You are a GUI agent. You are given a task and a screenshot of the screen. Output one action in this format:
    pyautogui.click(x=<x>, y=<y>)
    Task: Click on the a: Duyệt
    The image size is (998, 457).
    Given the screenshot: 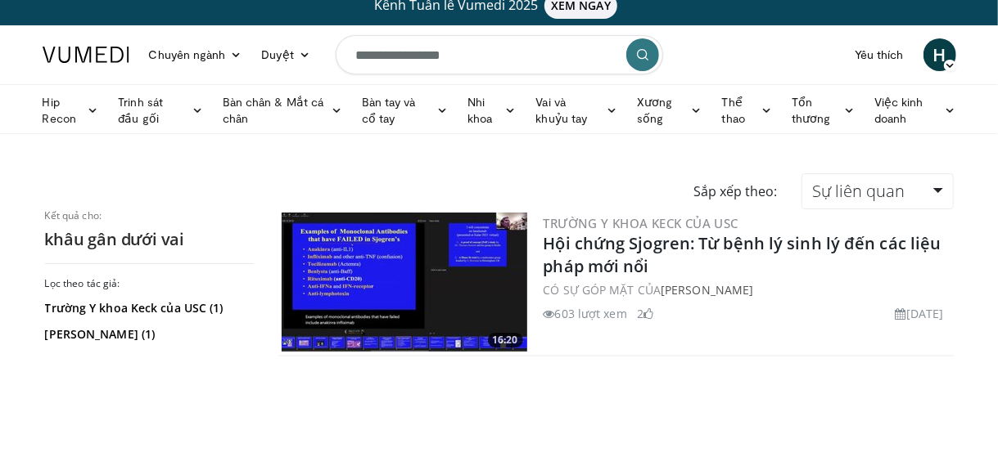 What is the action you would take?
    pyautogui.click(x=285, y=55)
    